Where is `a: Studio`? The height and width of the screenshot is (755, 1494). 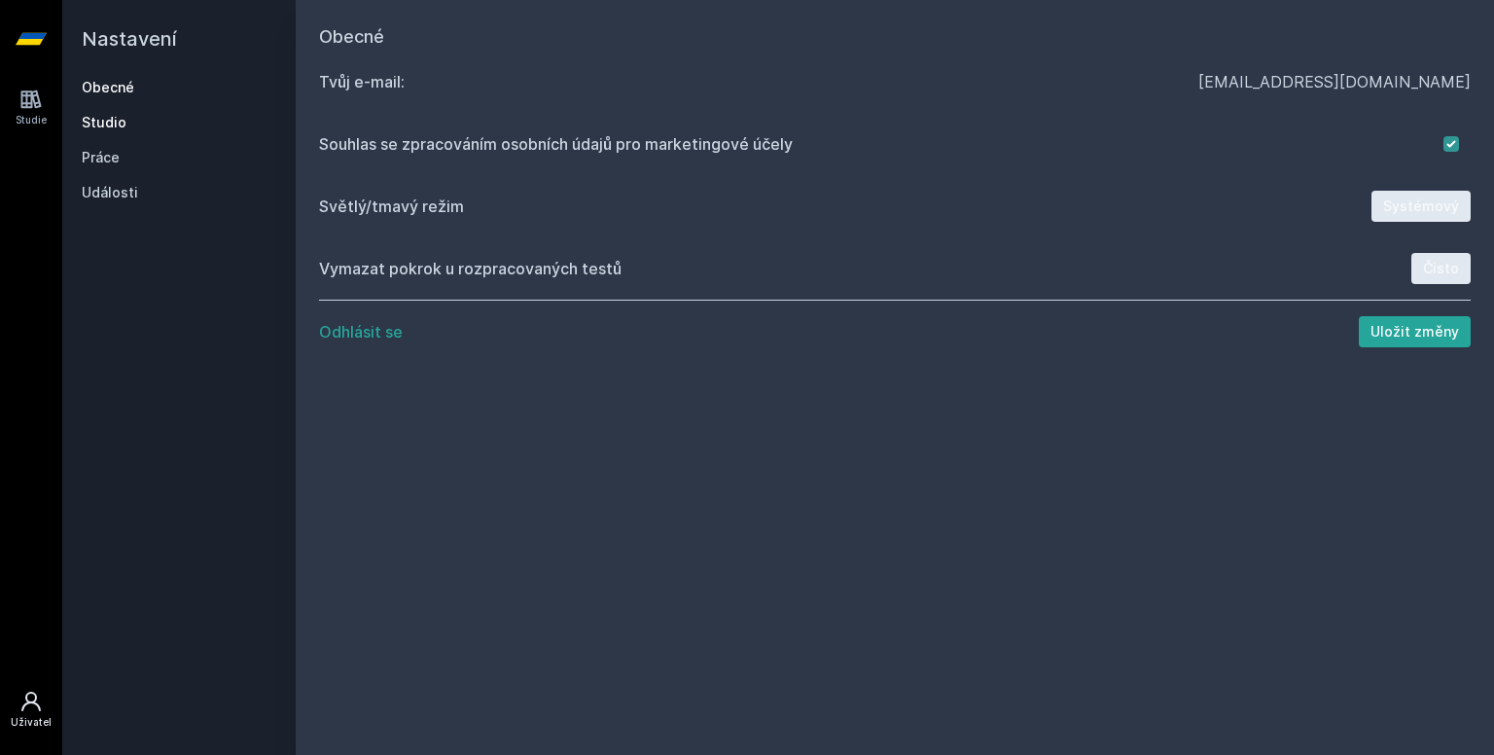 a: Studio is located at coordinates (179, 123).